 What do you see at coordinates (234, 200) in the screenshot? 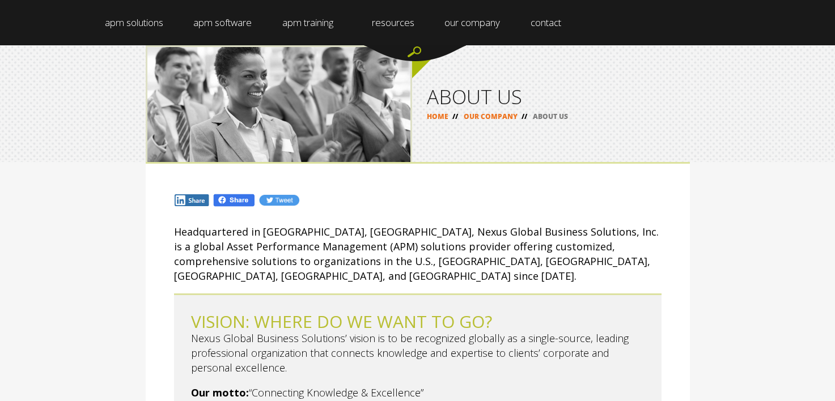
I see `img: Fb.png` at bounding box center [234, 200].